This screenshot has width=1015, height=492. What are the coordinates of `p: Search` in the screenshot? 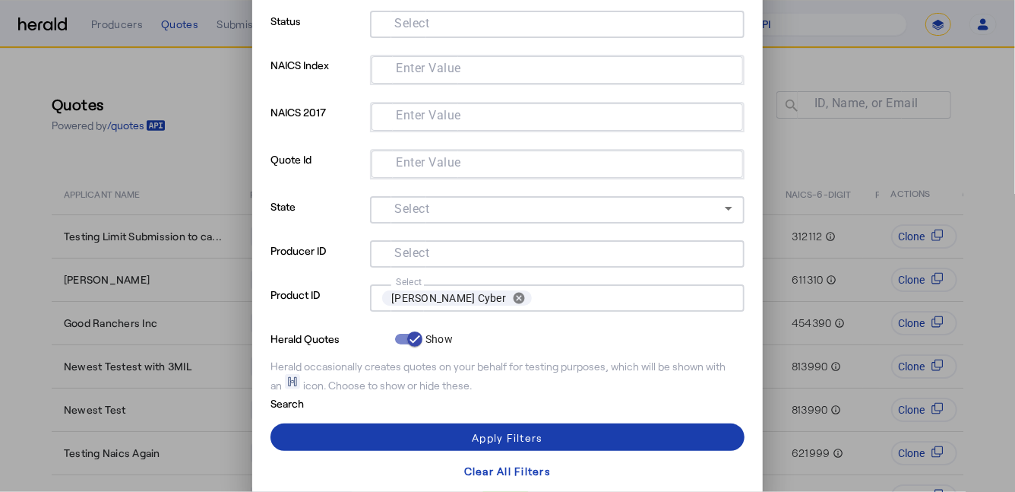 It's located at (330, 402).